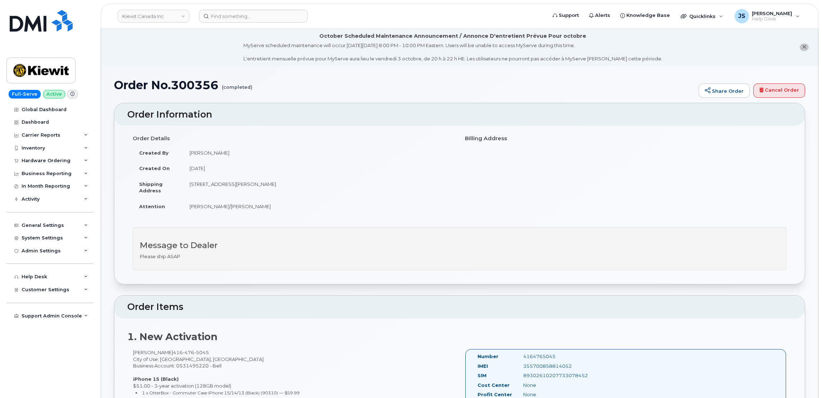  Describe the element at coordinates (172, 337) in the screenshot. I see `strong: 1. New Activation` at that location.